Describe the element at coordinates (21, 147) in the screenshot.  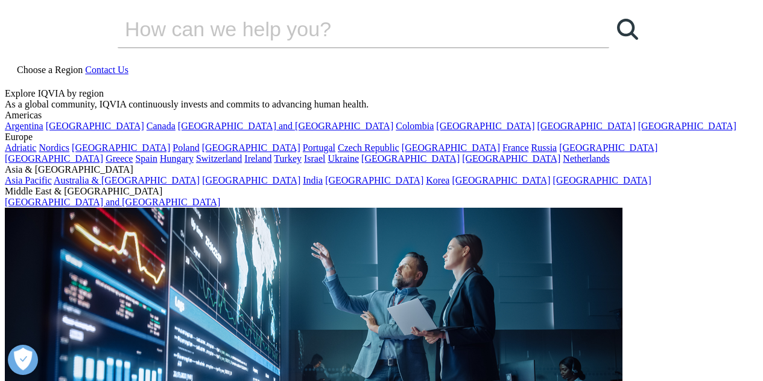
I see `a: Adriatic` at that location.